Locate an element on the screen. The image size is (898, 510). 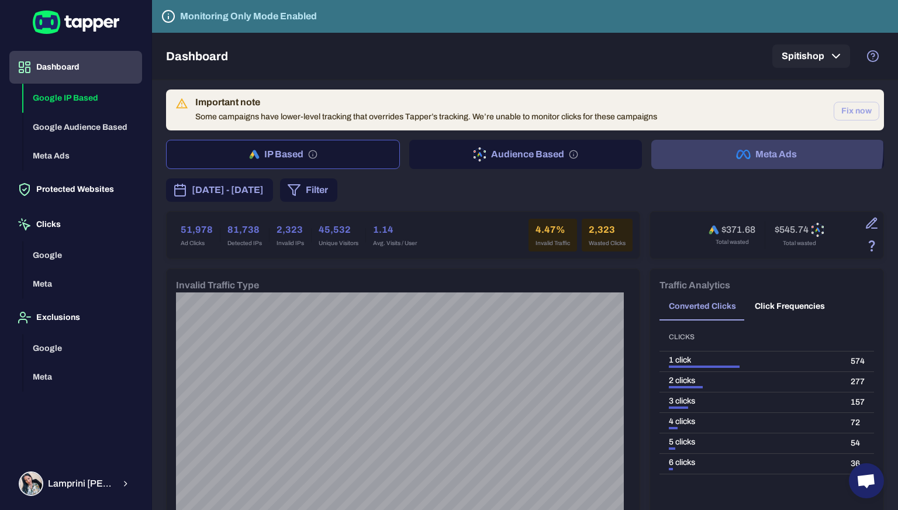
div: Some campaigns have lower-level tracking that overrides Tapper’s tracking. We’re unable to monito... is located at coordinates (426, 110).